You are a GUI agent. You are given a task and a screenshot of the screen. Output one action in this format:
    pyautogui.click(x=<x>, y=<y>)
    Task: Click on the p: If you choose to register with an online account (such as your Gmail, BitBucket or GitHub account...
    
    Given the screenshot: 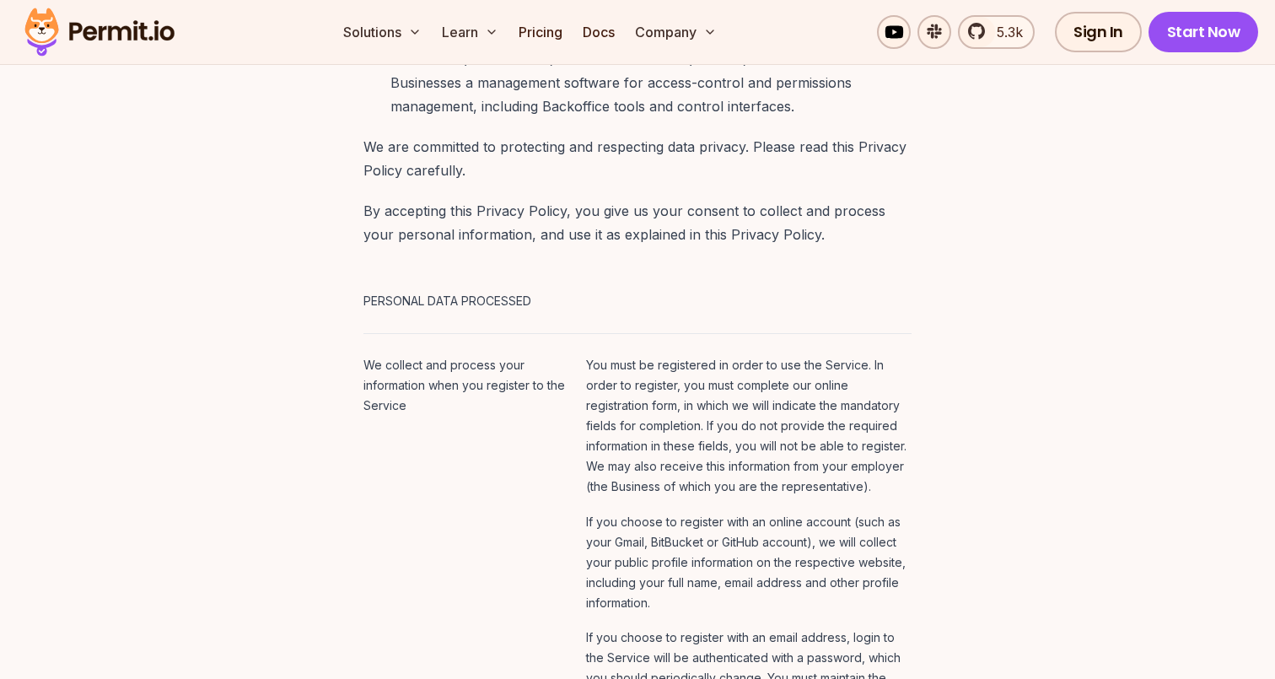 What is the action you would take?
    pyautogui.click(x=749, y=562)
    